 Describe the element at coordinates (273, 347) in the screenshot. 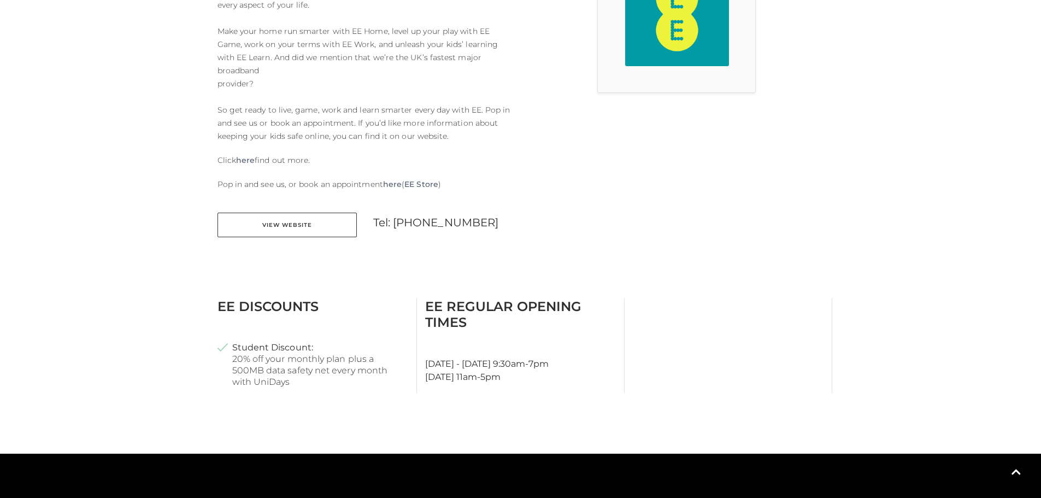

I see `strong: Student Discount:` at that location.